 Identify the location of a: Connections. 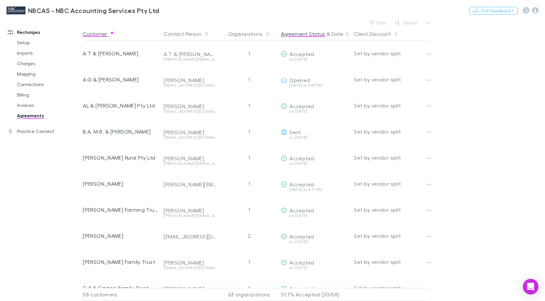
(48, 84).